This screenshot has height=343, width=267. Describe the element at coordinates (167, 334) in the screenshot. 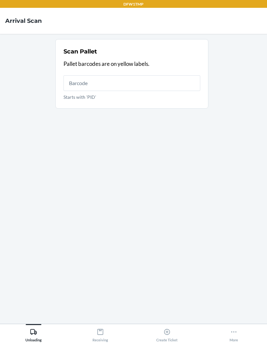

I see `div: Create Ticket` at that location.